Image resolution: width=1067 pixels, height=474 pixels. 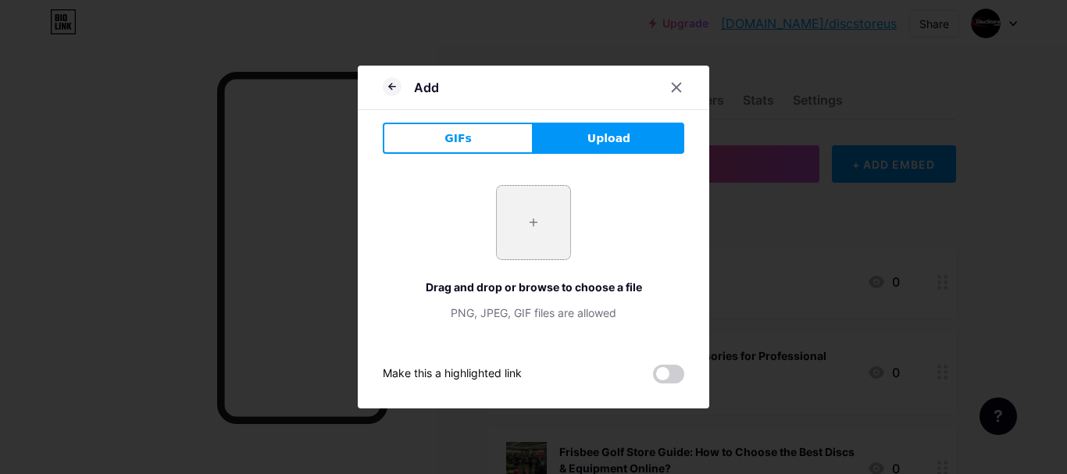 I want to click on span: Upload, so click(x=608, y=138).